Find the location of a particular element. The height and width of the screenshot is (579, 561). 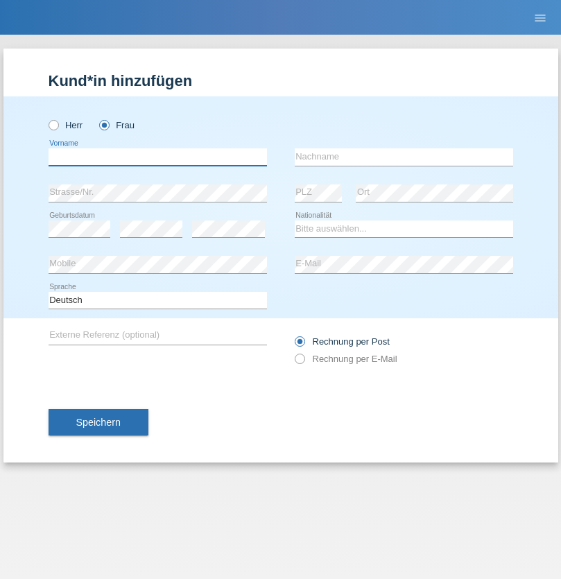

a: menu is located at coordinates (541, 17).